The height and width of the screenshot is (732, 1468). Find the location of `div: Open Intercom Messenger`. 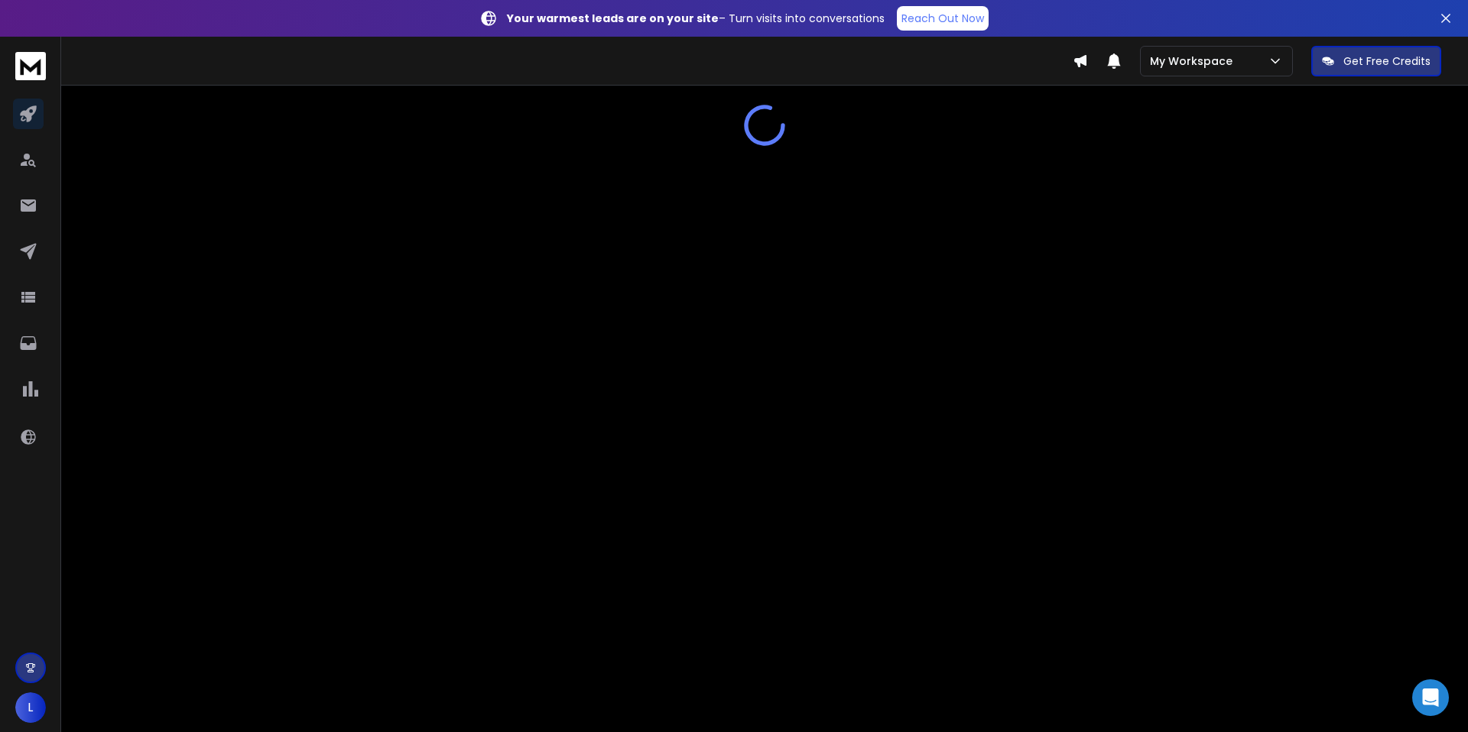

div: Open Intercom Messenger is located at coordinates (1430, 698).